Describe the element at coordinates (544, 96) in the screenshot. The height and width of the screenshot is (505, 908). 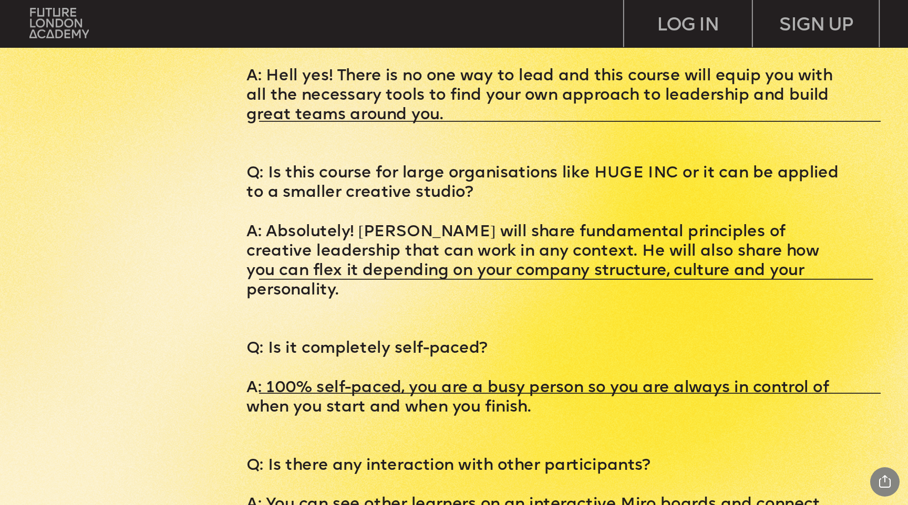
I see `p: A: Hell yes! There is no one way to lead and this course will equip you with all the necessary to...` at that location.